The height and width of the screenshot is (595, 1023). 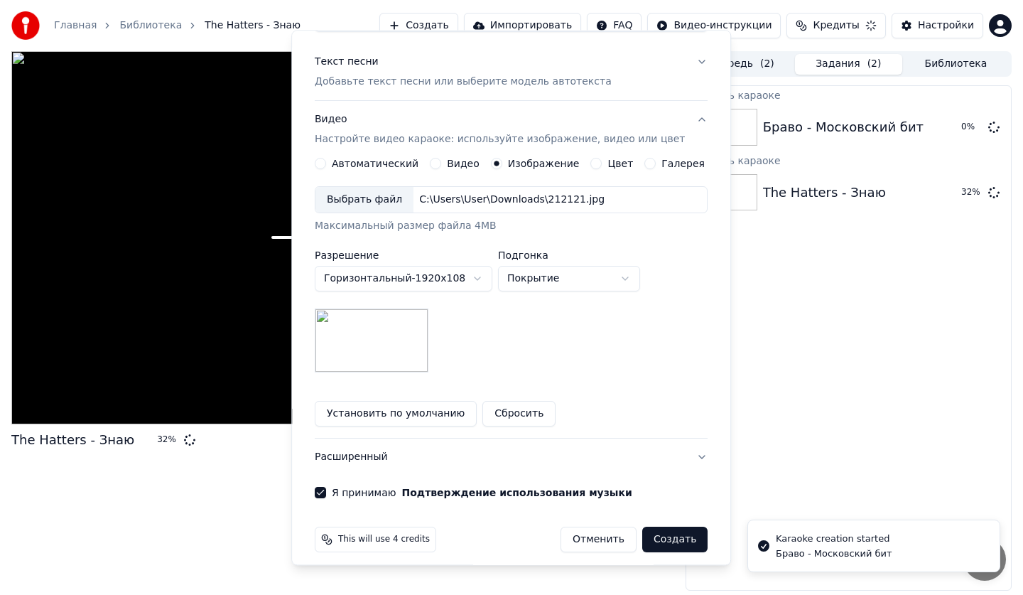 What do you see at coordinates (482, 493) in the screenshot?
I see `label: Я принимаю` at bounding box center [482, 493].